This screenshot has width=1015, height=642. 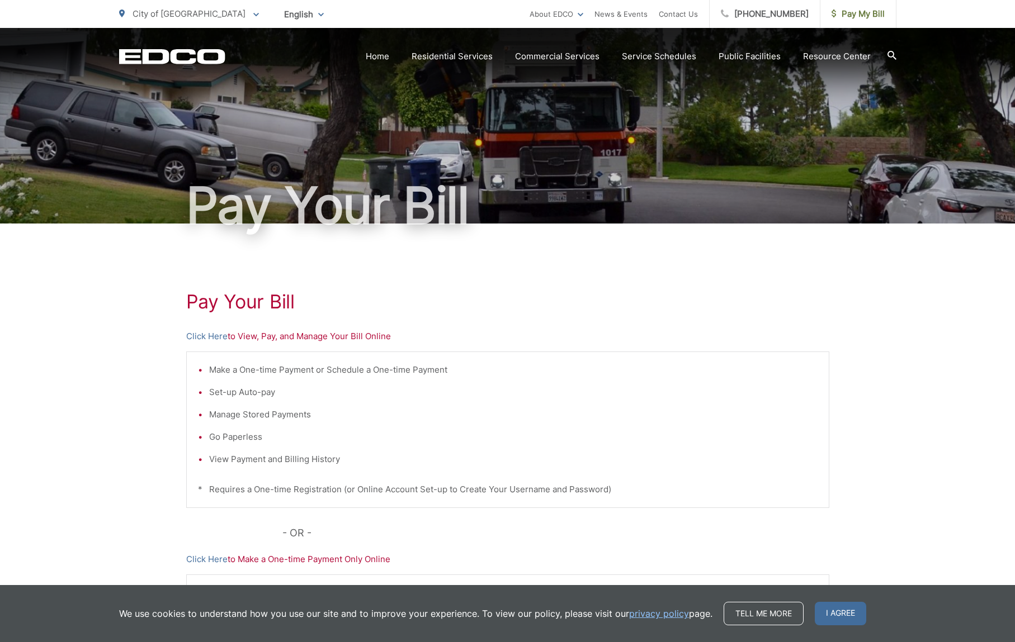 What do you see at coordinates (513, 460) in the screenshot?
I see `li: View Payment and Billing History` at bounding box center [513, 460].